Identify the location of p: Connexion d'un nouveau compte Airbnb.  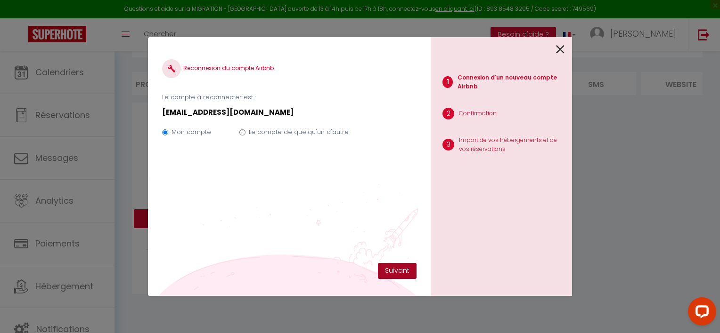
(511, 82).